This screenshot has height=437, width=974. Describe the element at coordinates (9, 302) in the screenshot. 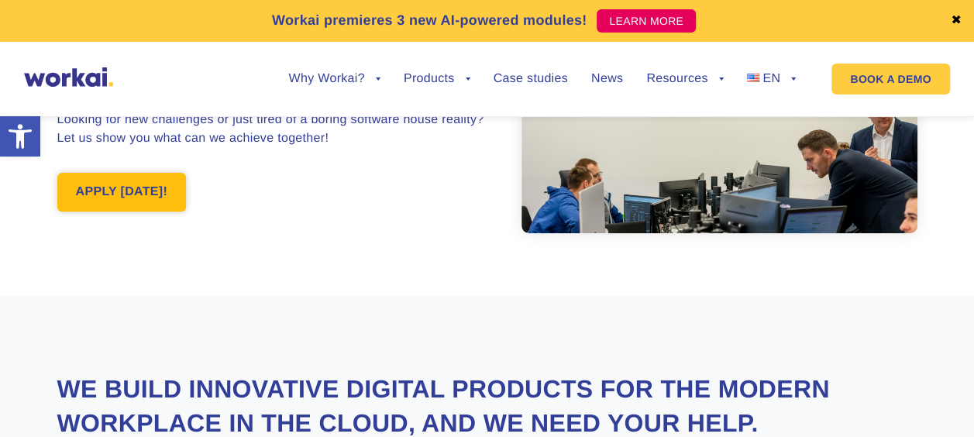

I see `input: I hereby consent to the processing of my personal data of a special category contained in my appl...` at that location.